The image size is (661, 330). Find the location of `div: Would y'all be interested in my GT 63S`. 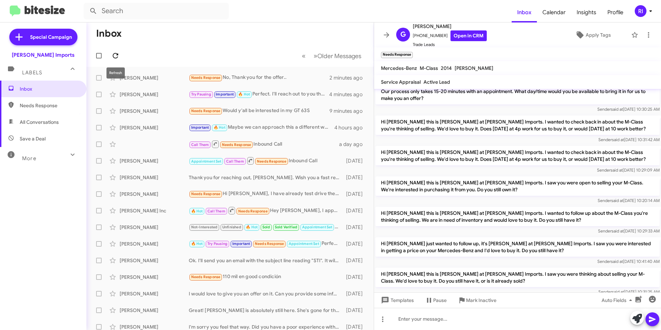

div: Would y'all be interested in my GT 63S is located at coordinates (259, 111).